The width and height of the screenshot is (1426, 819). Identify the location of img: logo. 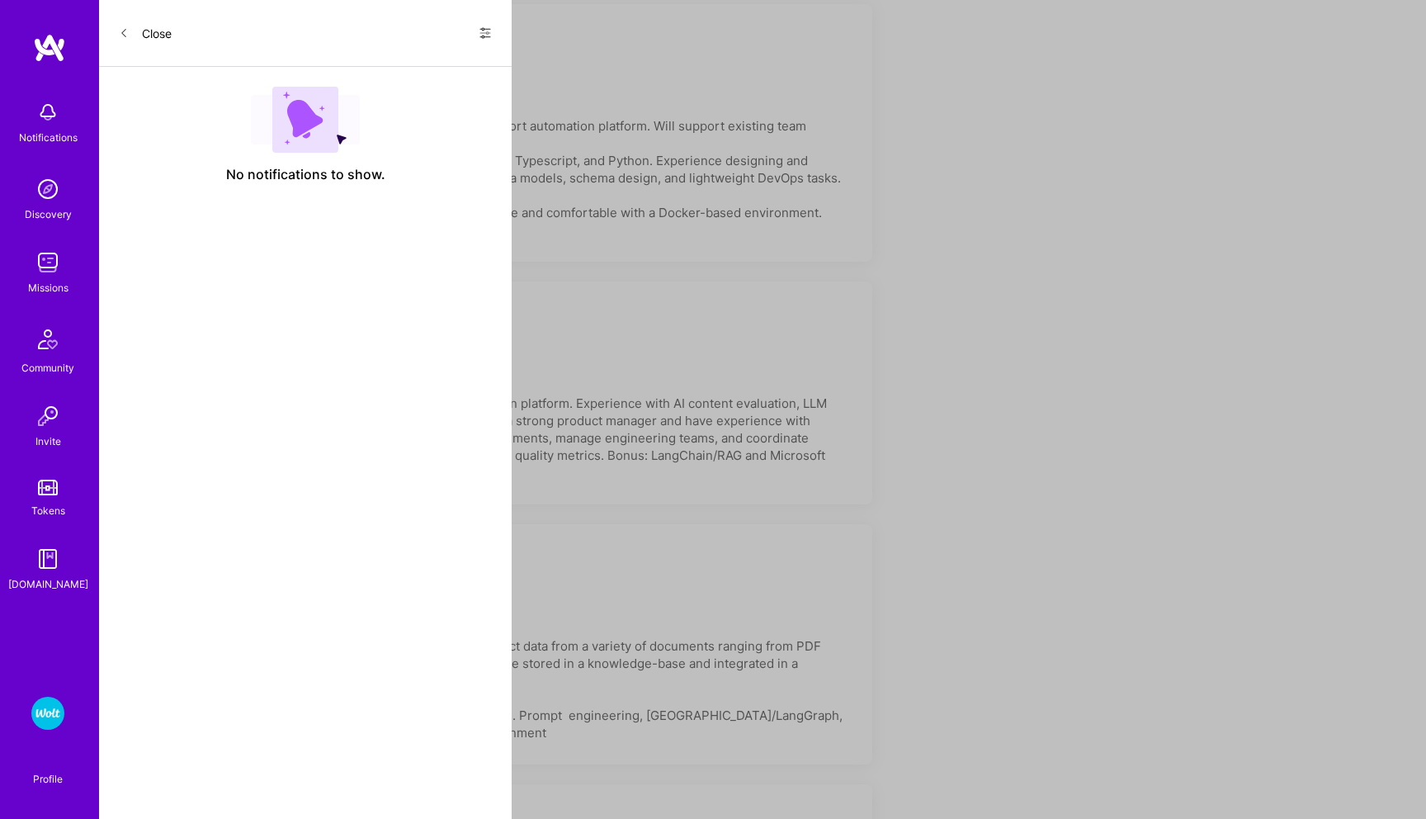
(50, 48).